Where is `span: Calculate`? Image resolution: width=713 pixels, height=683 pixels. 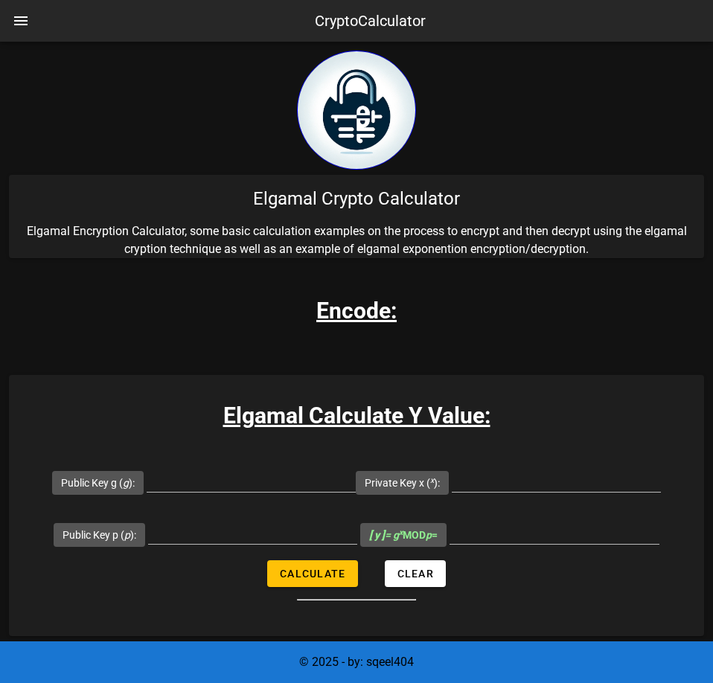
span: Calculate is located at coordinates (312, 574).